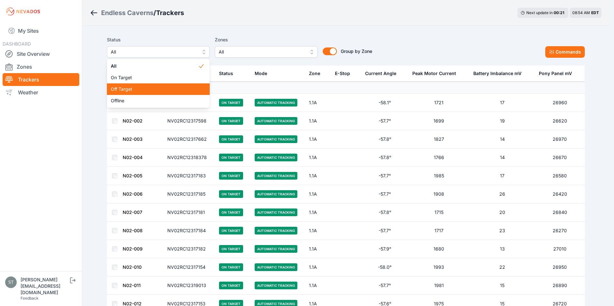 The height and width of the screenshot is (306, 614). I want to click on span: Offline, so click(154, 101).